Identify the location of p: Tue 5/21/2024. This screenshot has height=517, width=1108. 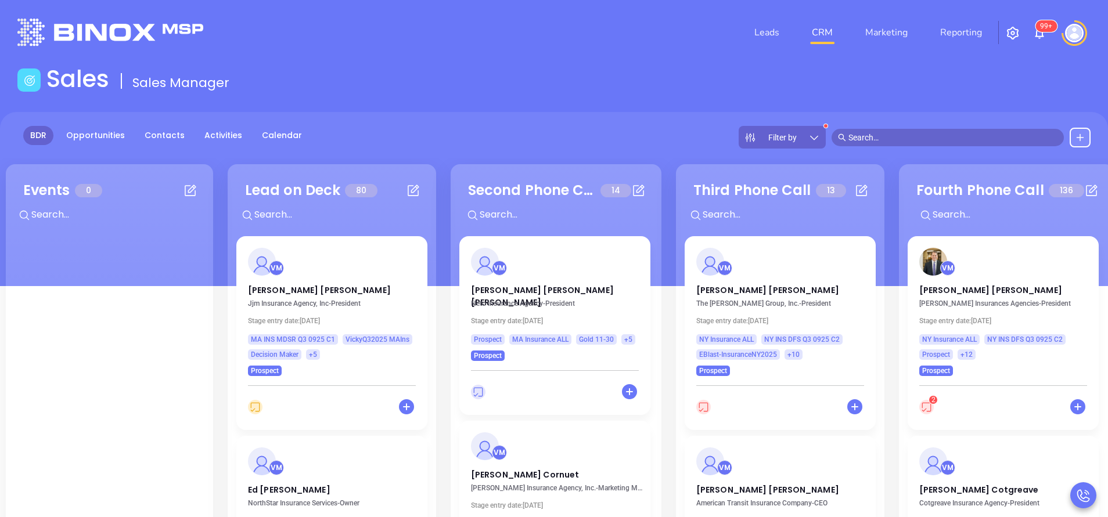
(558, 321).